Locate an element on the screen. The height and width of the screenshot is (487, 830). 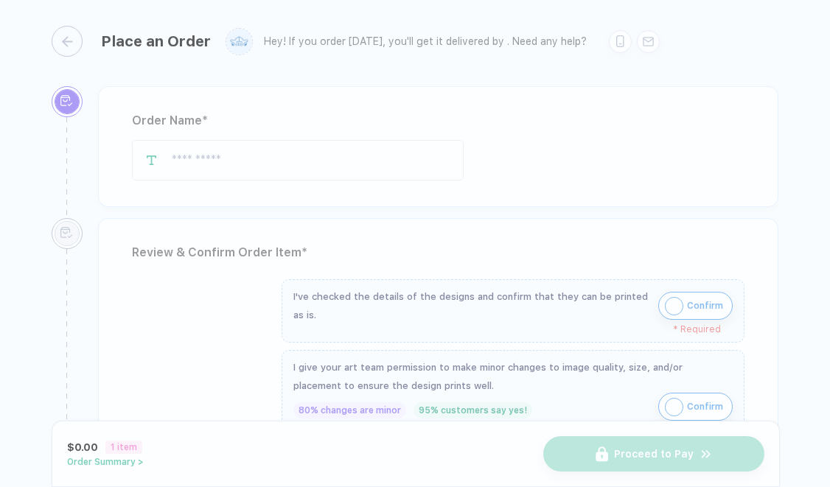
span: 1 item is located at coordinates (124, 447).